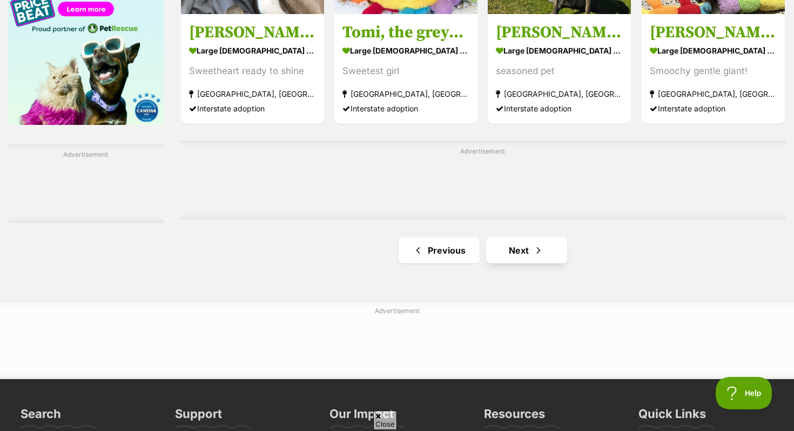 The image size is (794, 431). Describe the element at coordinates (41, 417) in the screenshot. I see `h3: Search` at that location.